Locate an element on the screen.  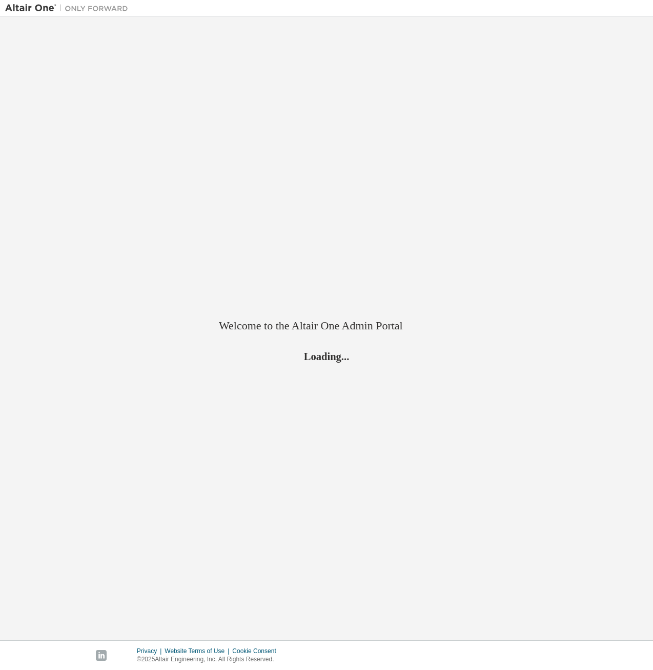
h2: Loading... is located at coordinates (326, 356).